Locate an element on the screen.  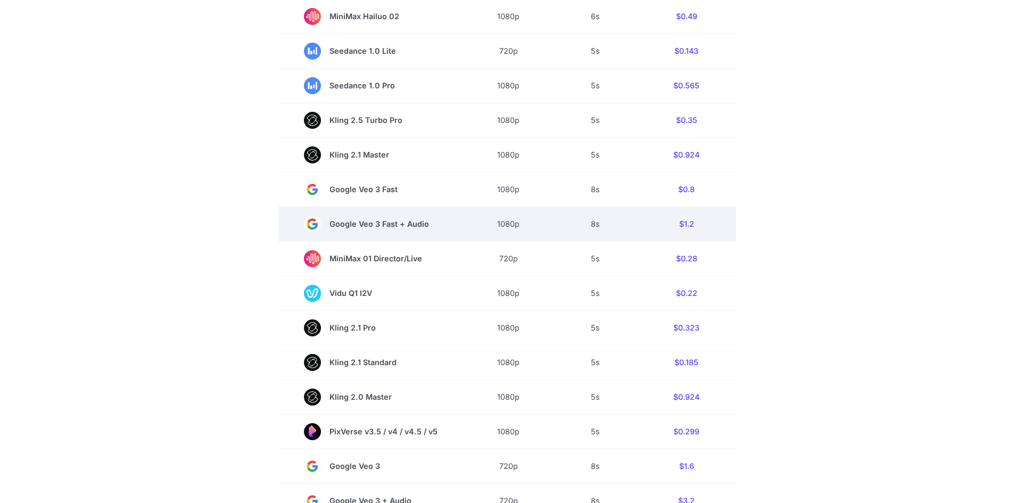
span: MiniMax 01 Director/Live is located at coordinates (370, 259).